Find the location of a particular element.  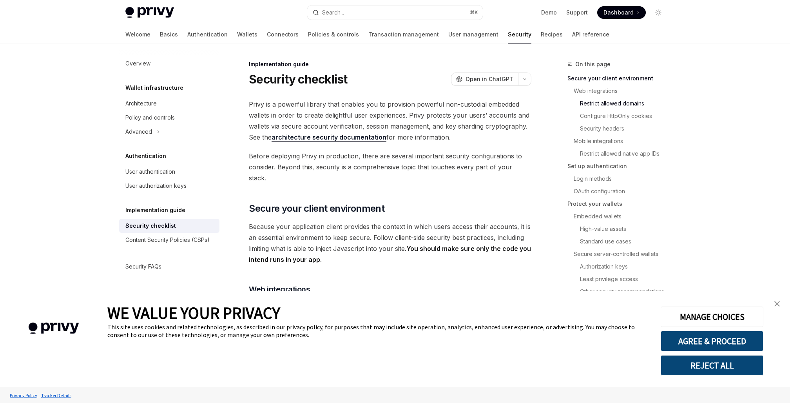

div: Policy and controls is located at coordinates (150, 118).